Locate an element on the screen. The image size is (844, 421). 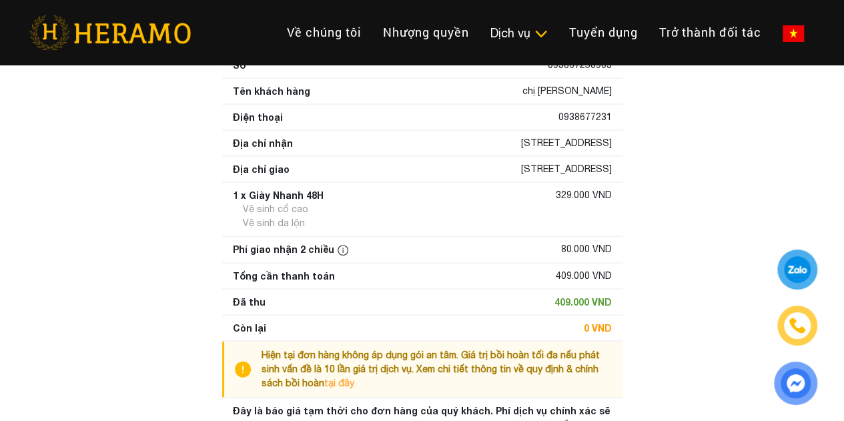
a: Về chúng tôi is located at coordinates (324, 32).